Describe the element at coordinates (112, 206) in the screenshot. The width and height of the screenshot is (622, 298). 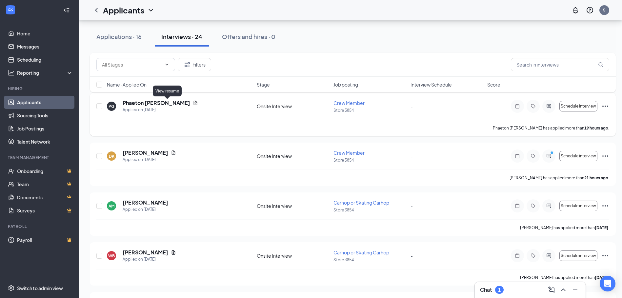
I see `div: AM` at that location.